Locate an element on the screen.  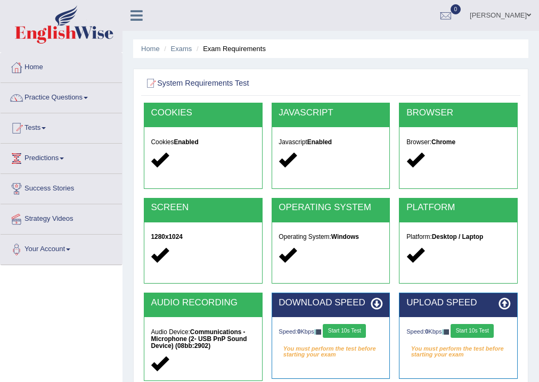
h5: Browser: is located at coordinates (458, 142).